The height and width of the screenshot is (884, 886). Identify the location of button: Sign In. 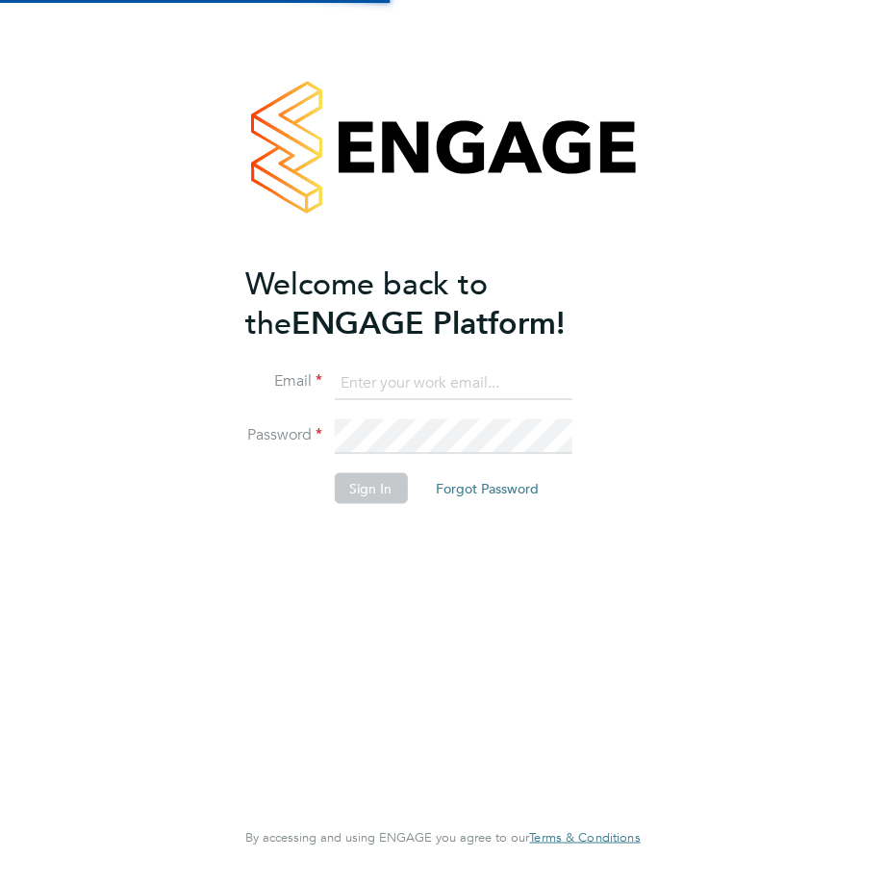
(370, 489).